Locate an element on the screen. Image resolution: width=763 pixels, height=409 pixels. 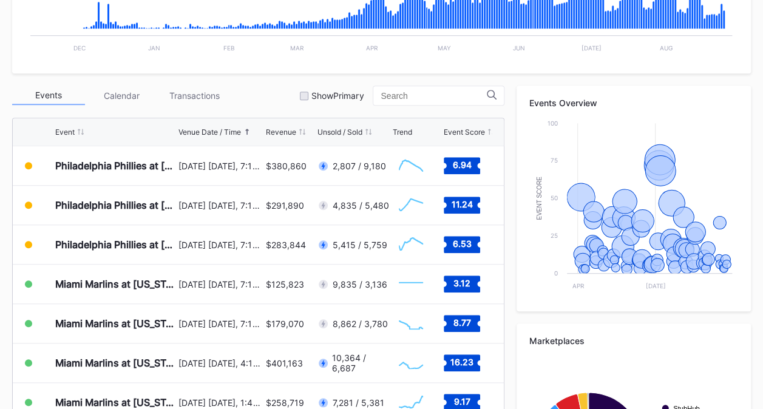
div: $283,844 is located at coordinates (286, 244).